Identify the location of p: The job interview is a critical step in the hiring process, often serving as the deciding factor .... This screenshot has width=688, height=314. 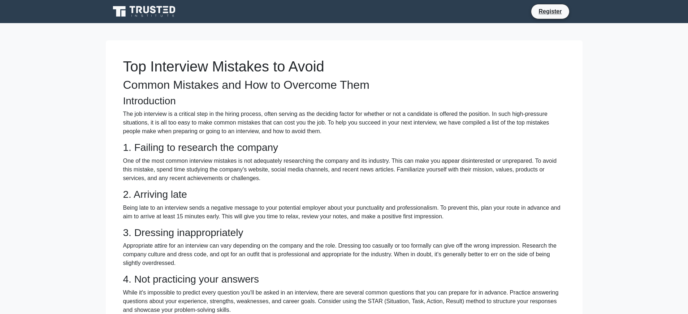
(344, 123).